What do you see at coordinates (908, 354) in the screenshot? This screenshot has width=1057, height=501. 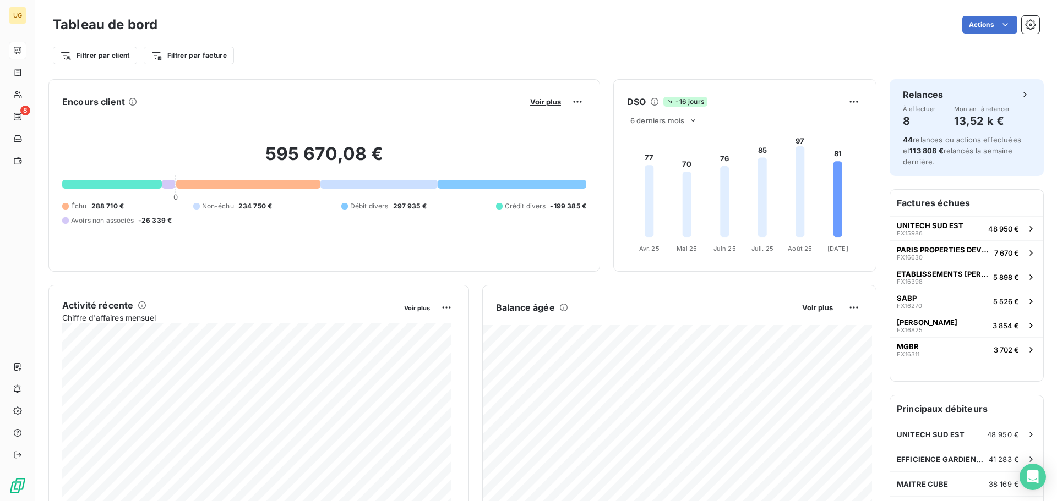 I see `span: FX16311` at bounding box center [908, 354].